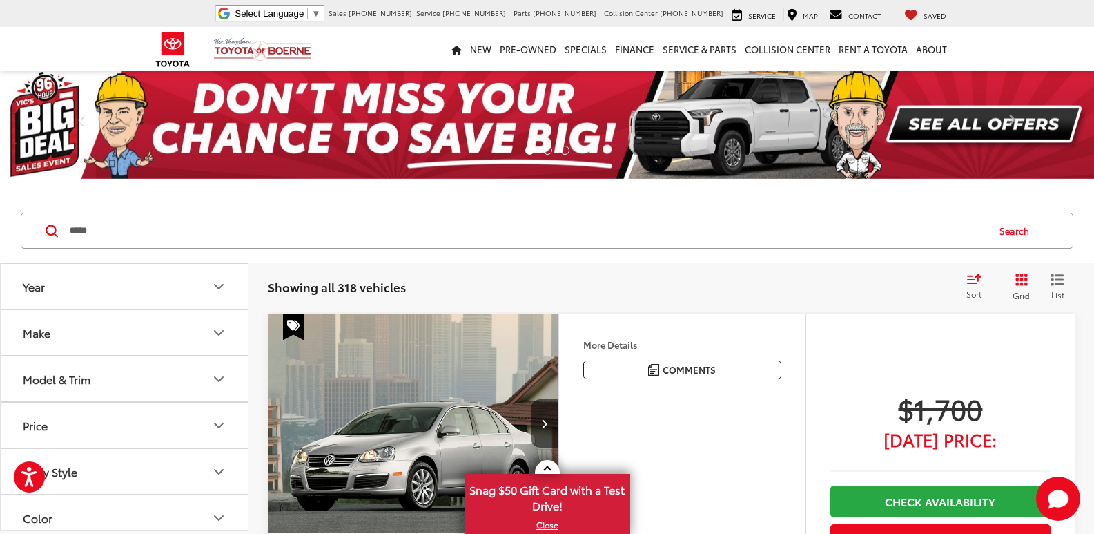 Image resolution: width=1094 pixels, height=534 pixels. What do you see at coordinates (682, 345) in the screenshot?
I see `h4: More Details` at bounding box center [682, 345].